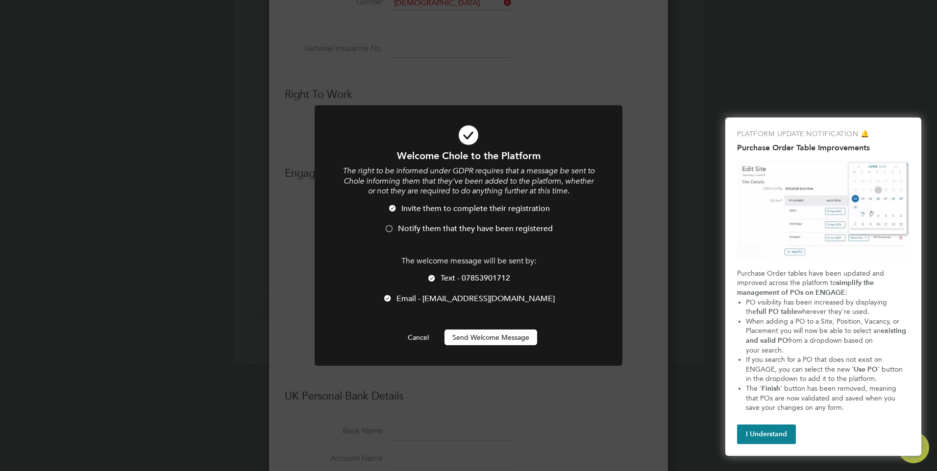 The height and width of the screenshot is (471, 937). I want to click on strong: full PO table, so click(777, 312).